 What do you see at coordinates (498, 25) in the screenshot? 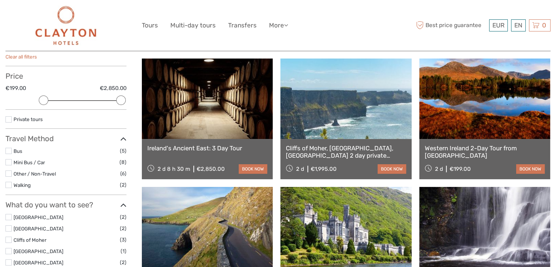
I see `span: EUR` at bounding box center [498, 25].